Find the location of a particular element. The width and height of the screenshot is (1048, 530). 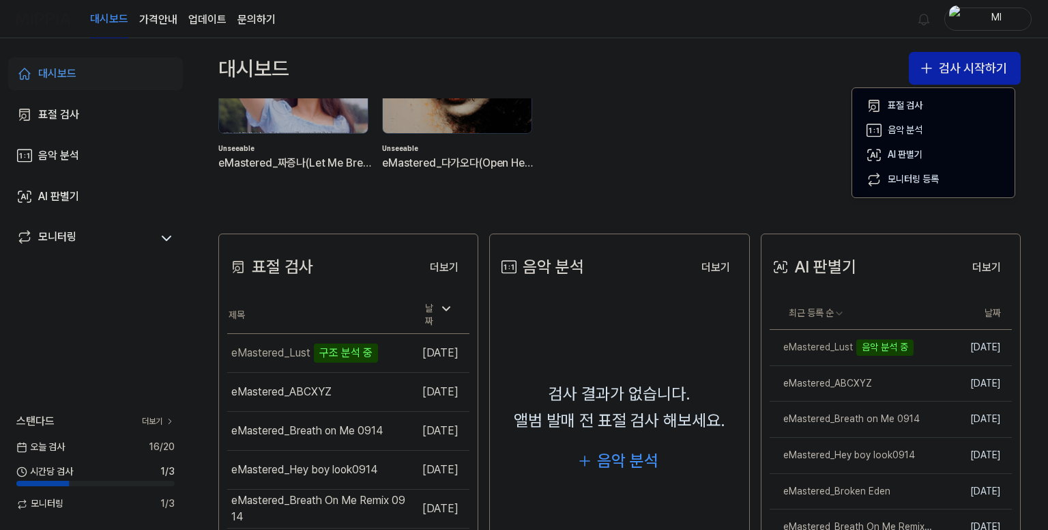

a: 음악 분석 is located at coordinates (96, 156).